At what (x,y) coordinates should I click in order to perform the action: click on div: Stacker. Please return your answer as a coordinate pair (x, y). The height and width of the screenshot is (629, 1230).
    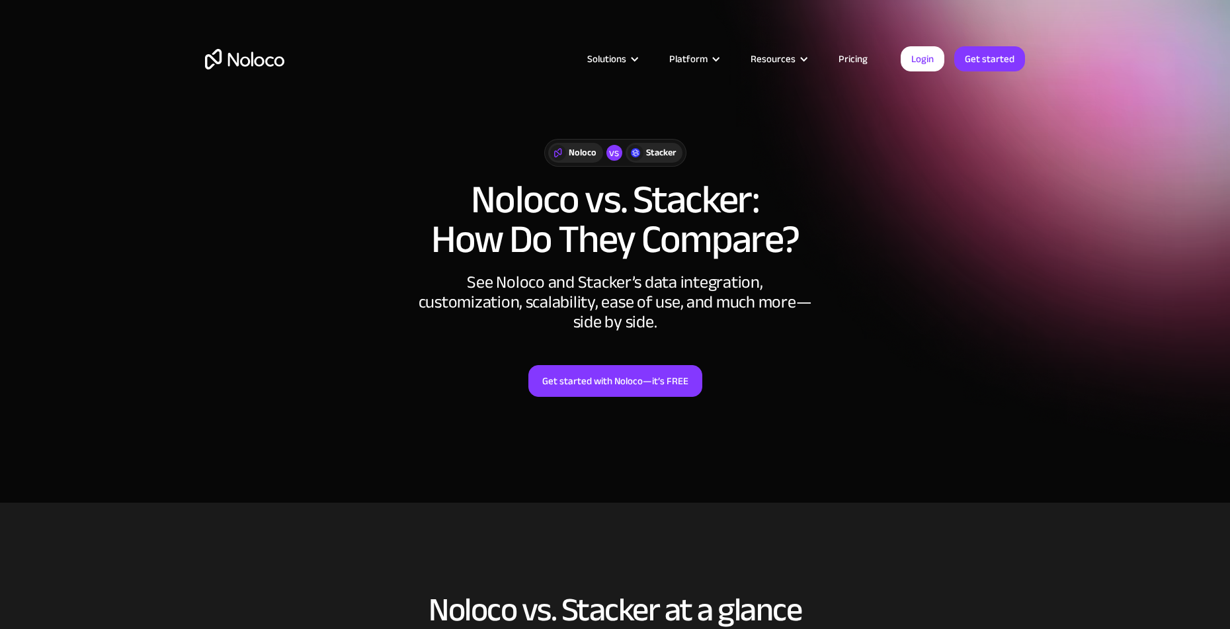
    Looking at the image, I should click on (661, 153).